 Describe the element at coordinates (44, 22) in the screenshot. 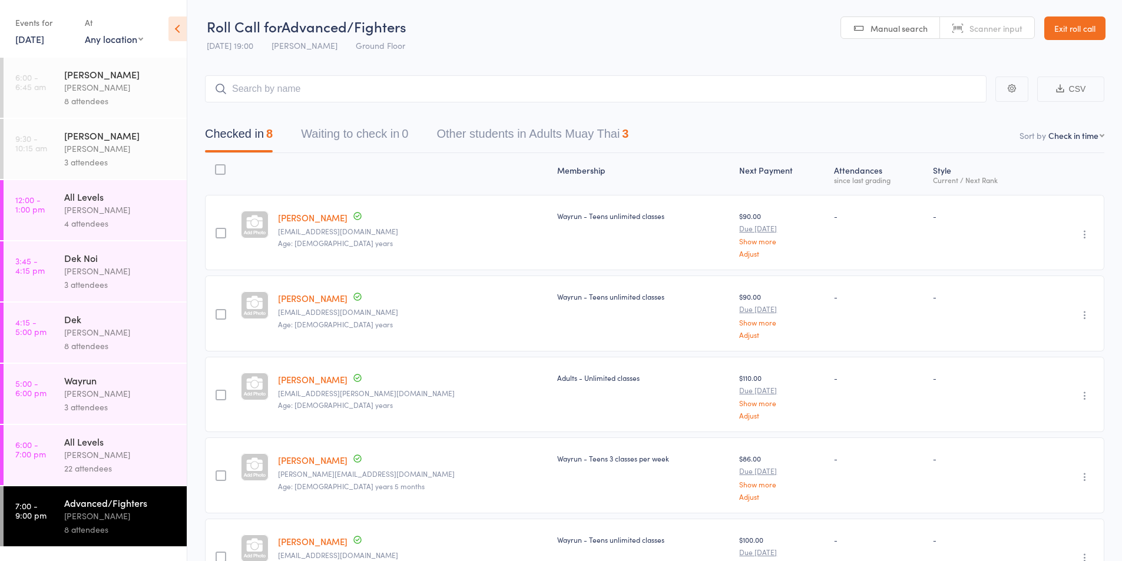

I see `div: Events for` at that location.